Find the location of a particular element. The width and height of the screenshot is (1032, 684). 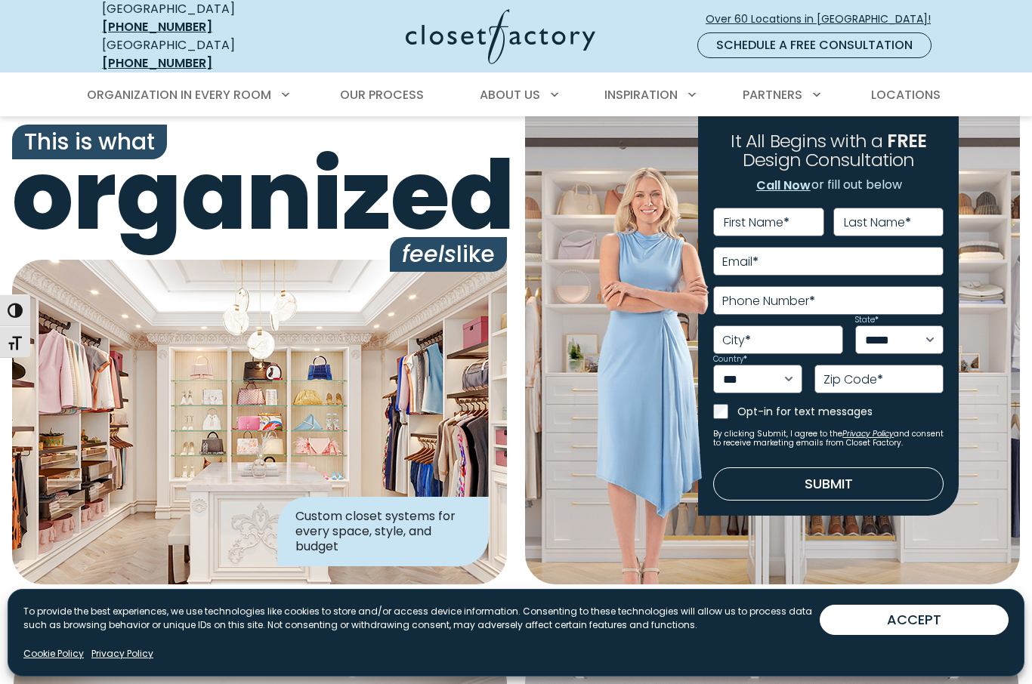

p: To provide the best experiences, we use technologies like cookies to store and/or access device i... is located at coordinates (421, 619).